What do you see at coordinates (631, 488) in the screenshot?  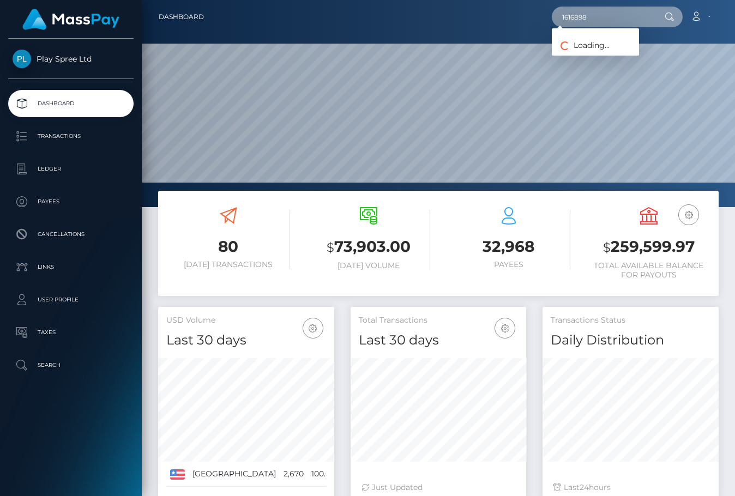 I see `div: Last hours` at bounding box center [631, 488].